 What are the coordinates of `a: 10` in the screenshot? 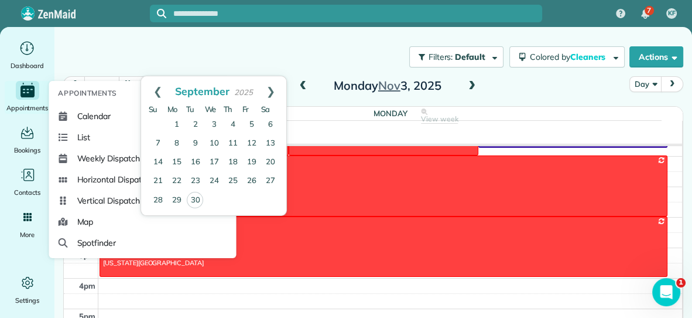 It's located at (214, 144).